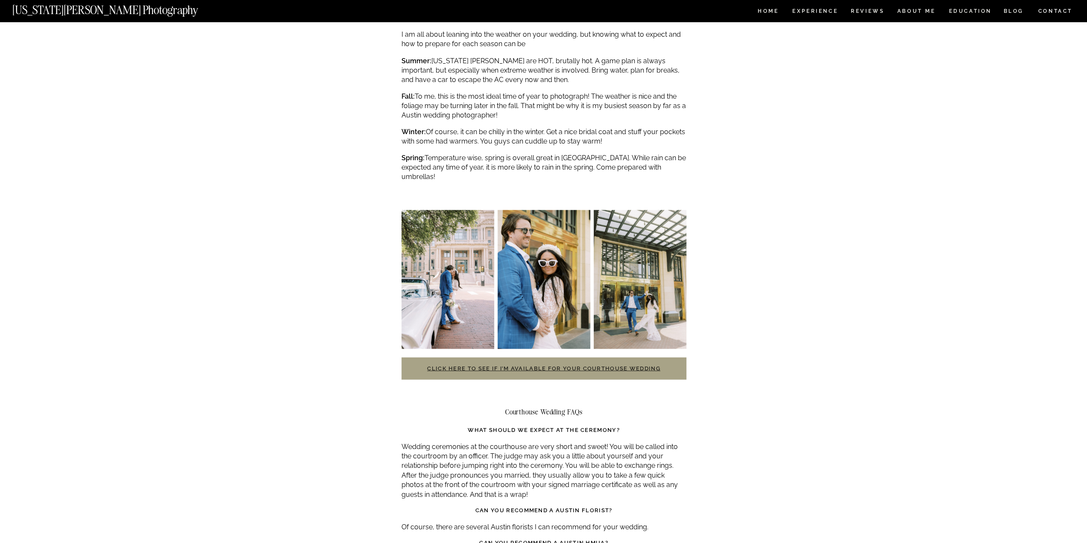  What do you see at coordinates (544, 470) in the screenshot?
I see `p: Wedding ceremonies at the courthouse are very short and sweet! You will be called into the courtr...` at bounding box center [544, 470].